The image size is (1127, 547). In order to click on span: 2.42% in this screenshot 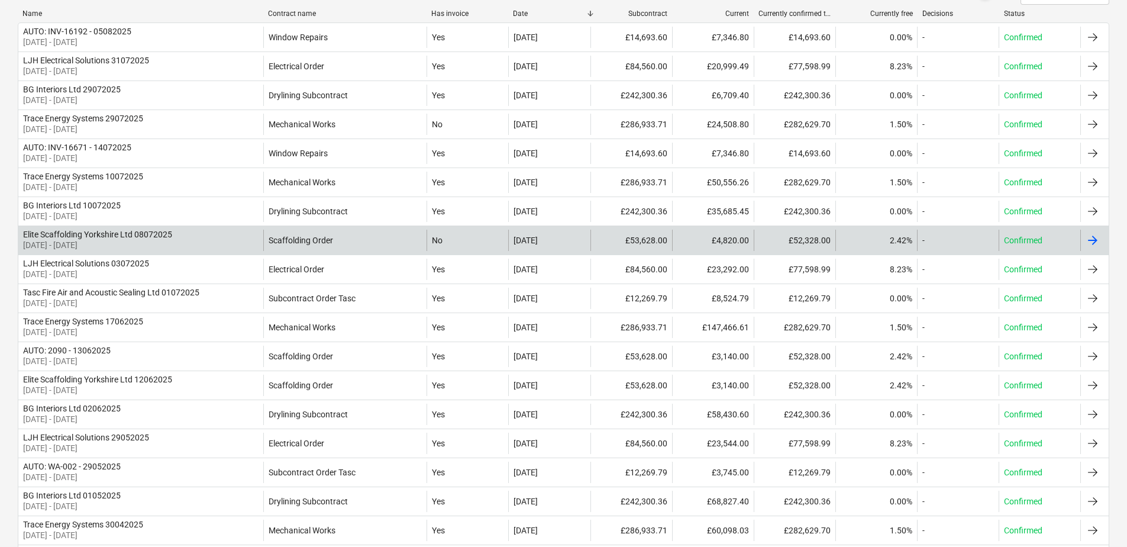, I will do `click(901, 240)`.